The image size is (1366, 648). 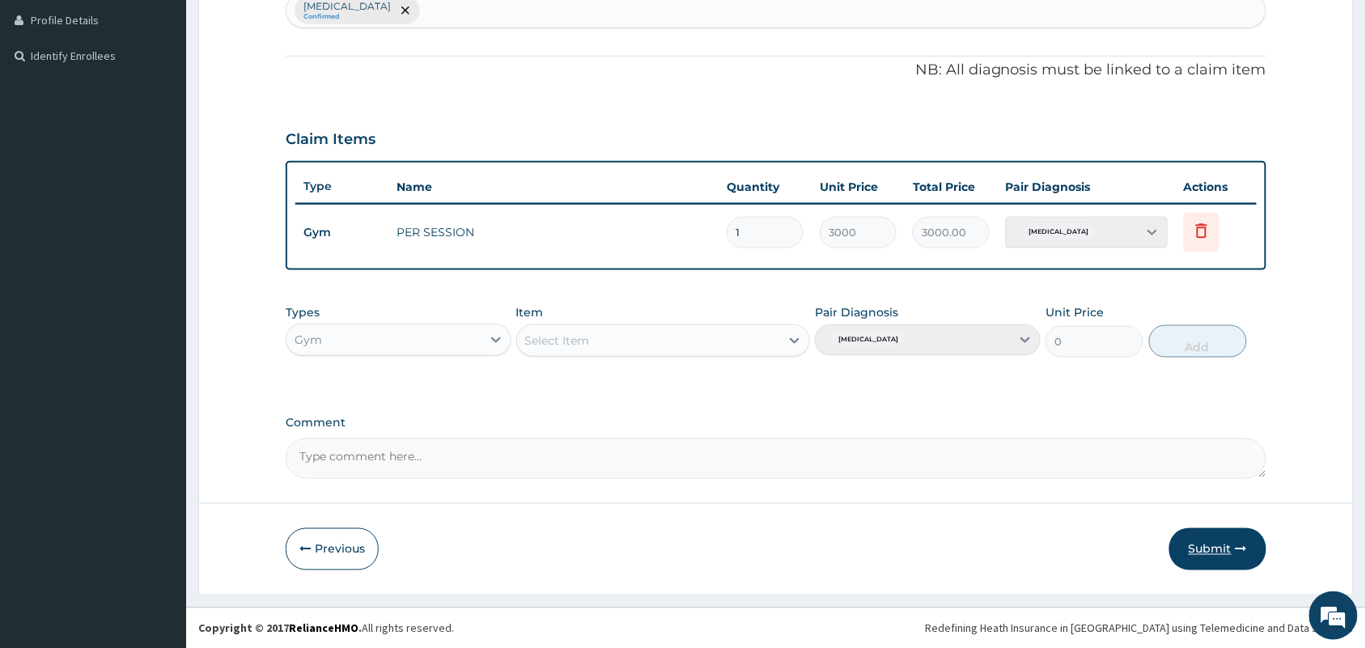 What do you see at coordinates (158, 470) in the screenshot?
I see `textarea: Type your message and hit 'Enter'` at bounding box center [158, 470].